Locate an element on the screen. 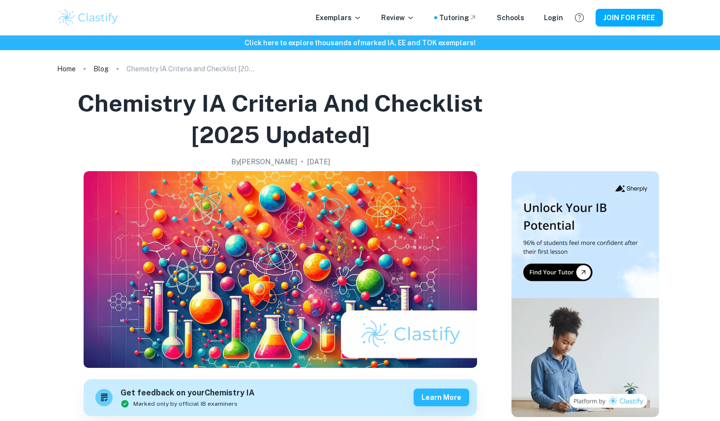  img: Thumbnail is located at coordinates (585, 294).